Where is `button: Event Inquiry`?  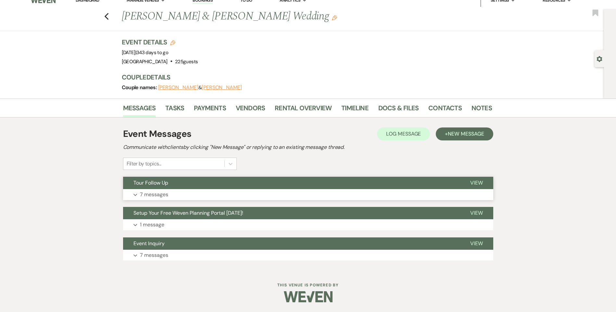 button: Event Inquiry is located at coordinates (291, 244).